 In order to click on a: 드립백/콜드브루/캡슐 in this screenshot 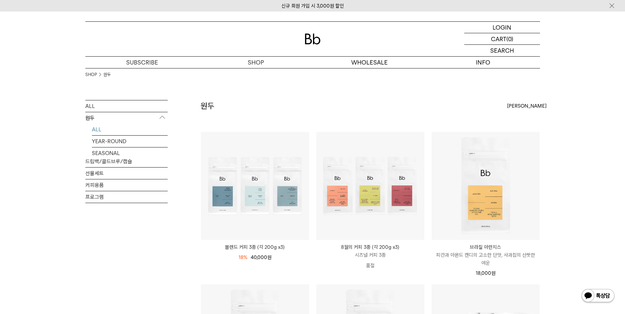, I will do `click(126, 161)`.